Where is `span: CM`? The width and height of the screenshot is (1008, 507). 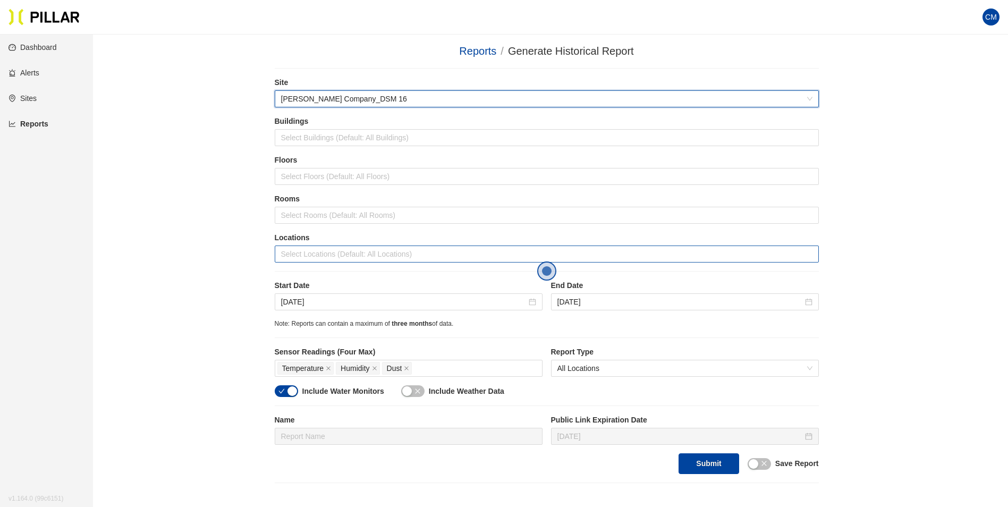 span: CM is located at coordinates (991, 17).